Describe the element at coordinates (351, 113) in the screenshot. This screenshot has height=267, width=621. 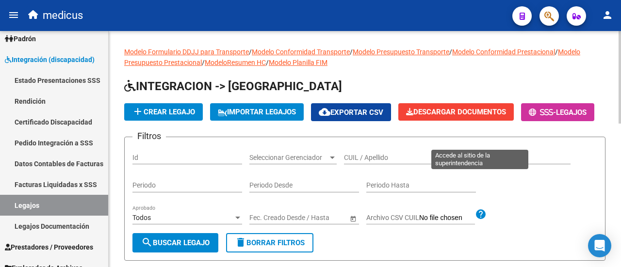
I see `span: Exportar CSV` at that location.